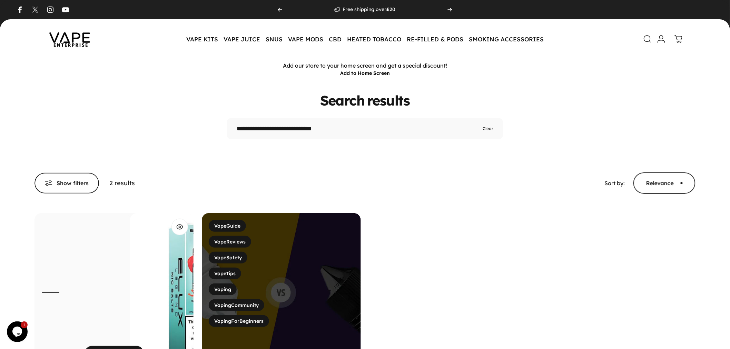 Image resolution: width=730 pixels, height=349 pixels. What do you see at coordinates (488, 128) in the screenshot?
I see `button: Clear` at bounding box center [488, 128].